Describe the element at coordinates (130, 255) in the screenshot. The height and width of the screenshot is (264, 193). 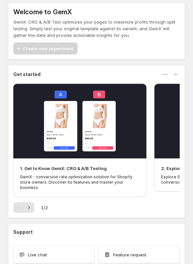
I see `span: Feature request` at that location.